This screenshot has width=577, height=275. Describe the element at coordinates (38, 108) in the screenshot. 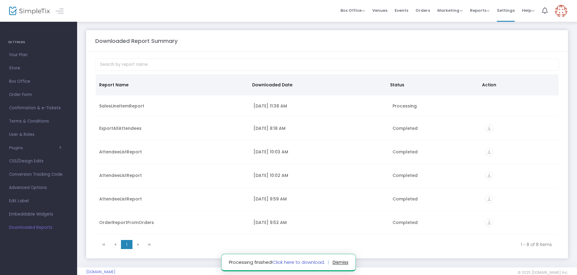

I see `span: Confirmation & e-Tickets` at that location.